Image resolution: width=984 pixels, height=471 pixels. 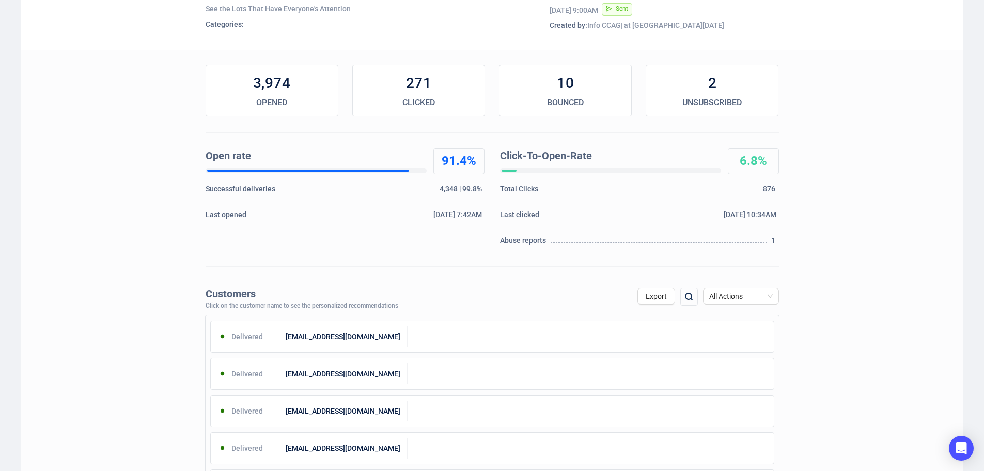 What do you see at coordinates (775, 243) in the screenshot?
I see `div: 1` at bounding box center [775, 243].